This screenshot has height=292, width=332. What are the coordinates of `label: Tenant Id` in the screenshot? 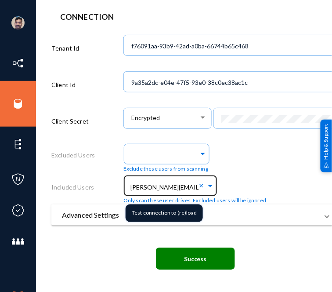 It's located at (65, 48).